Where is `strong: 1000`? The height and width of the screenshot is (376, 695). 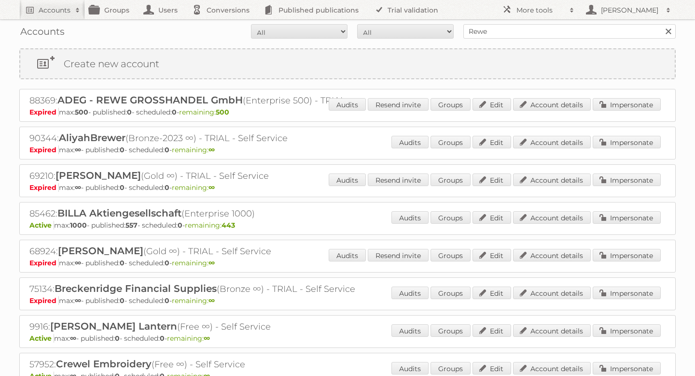 strong: 1000 is located at coordinates (78, 225).